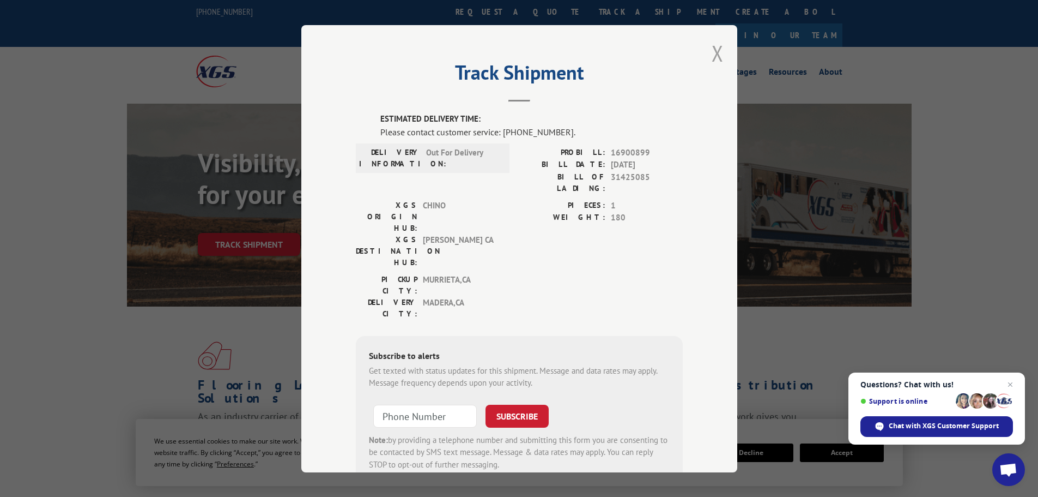 The image size is (1038, 497). Describe the element at coordinates (562, 217) in the screenshot. I see `label: WEIGHT:` at that location.